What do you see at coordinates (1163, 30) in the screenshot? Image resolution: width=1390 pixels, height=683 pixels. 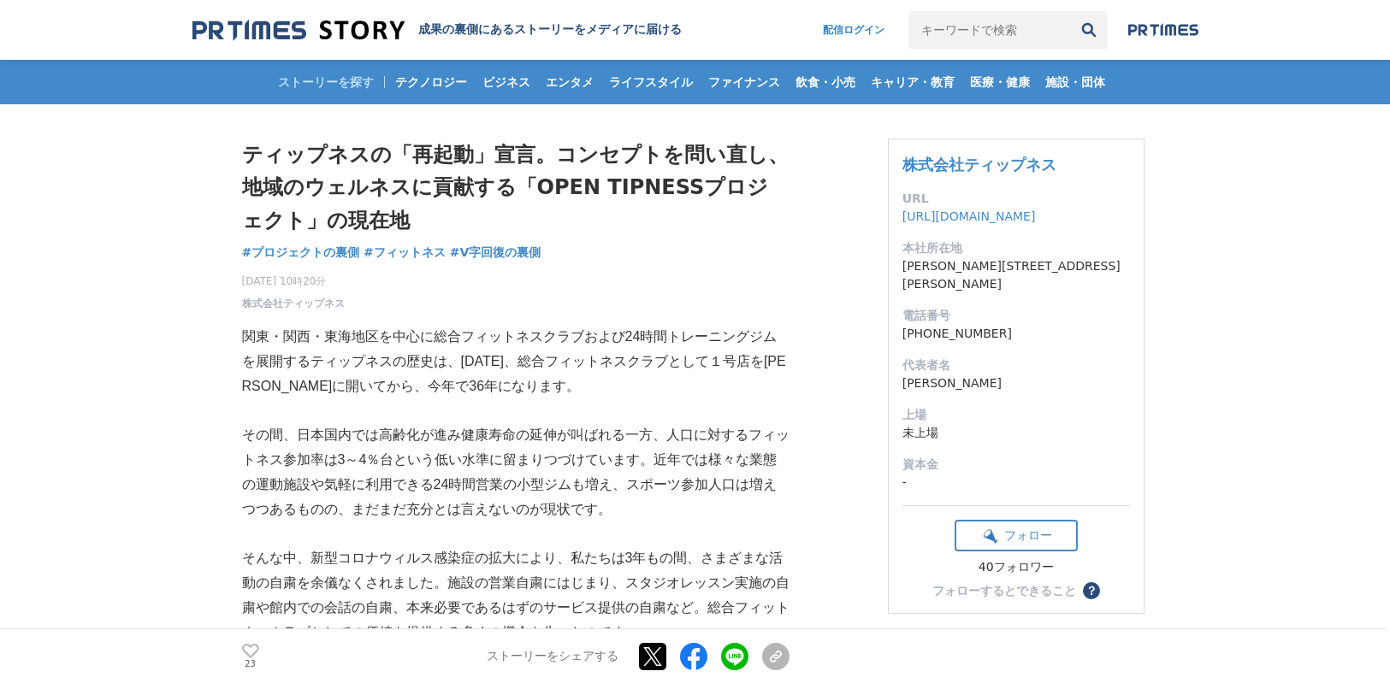 I see `img: prtimes` at bounding box center [1163, 30].